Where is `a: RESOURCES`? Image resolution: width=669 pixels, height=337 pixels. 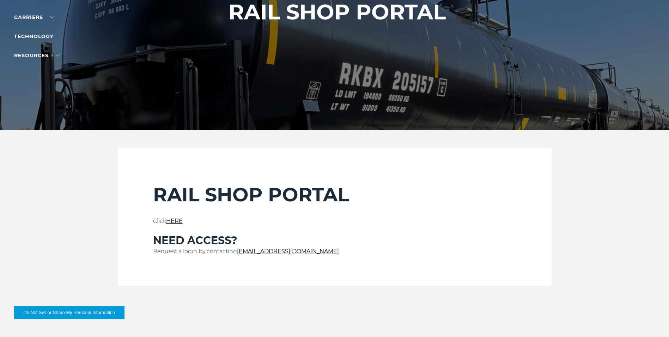 a: RESOURCES is located at coordinates (37, 55).